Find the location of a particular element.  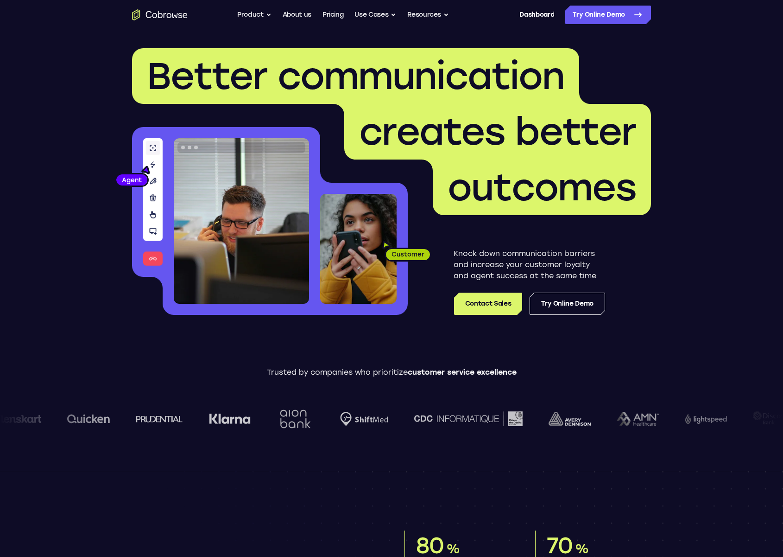

img: prudential is located at coordinates (157, 419).